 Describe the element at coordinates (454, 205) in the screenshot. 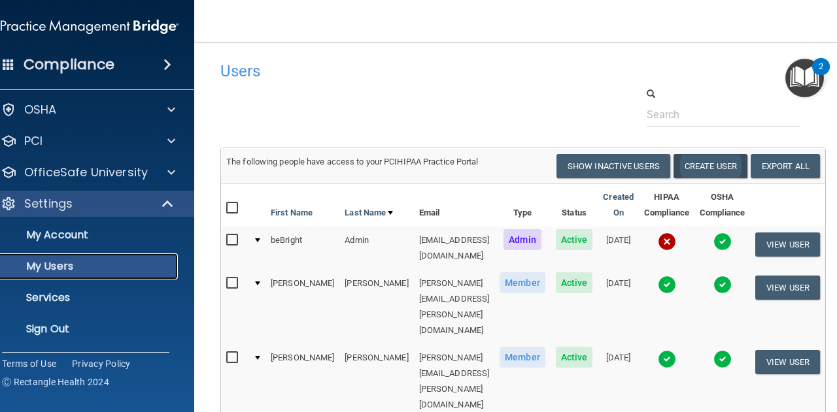

I see `th: Email` at that location.